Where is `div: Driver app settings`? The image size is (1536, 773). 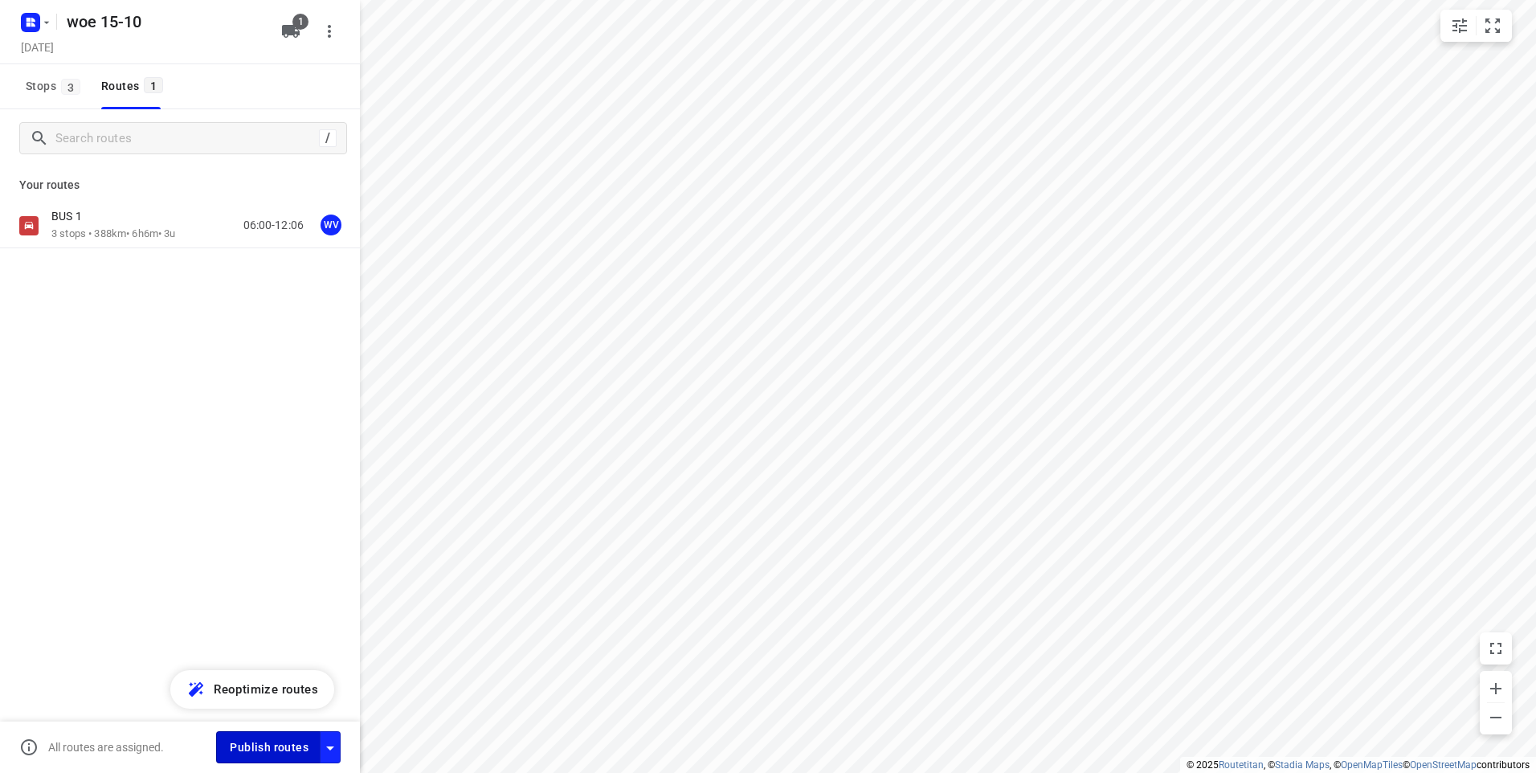 div: Driver app settings is located at coordinates (330, 746).